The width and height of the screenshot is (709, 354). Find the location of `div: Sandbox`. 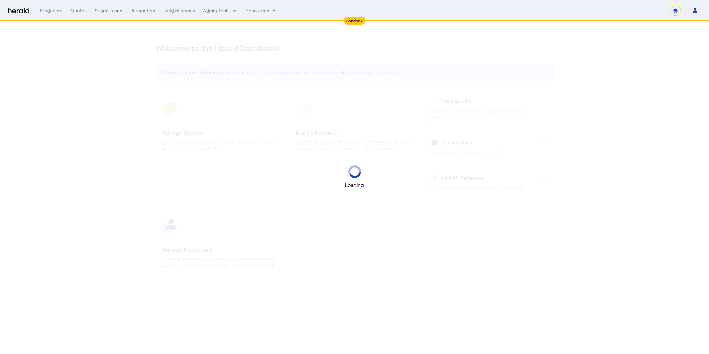

div: Sandbox is located at coordinates (354, 21).